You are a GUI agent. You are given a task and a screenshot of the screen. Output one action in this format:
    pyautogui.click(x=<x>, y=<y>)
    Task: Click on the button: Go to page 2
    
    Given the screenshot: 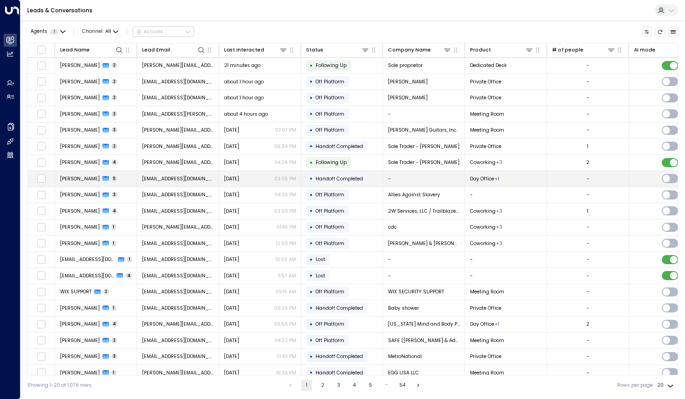 What is the action you would take?
    pyautogui.click(x=322, y=385)
    